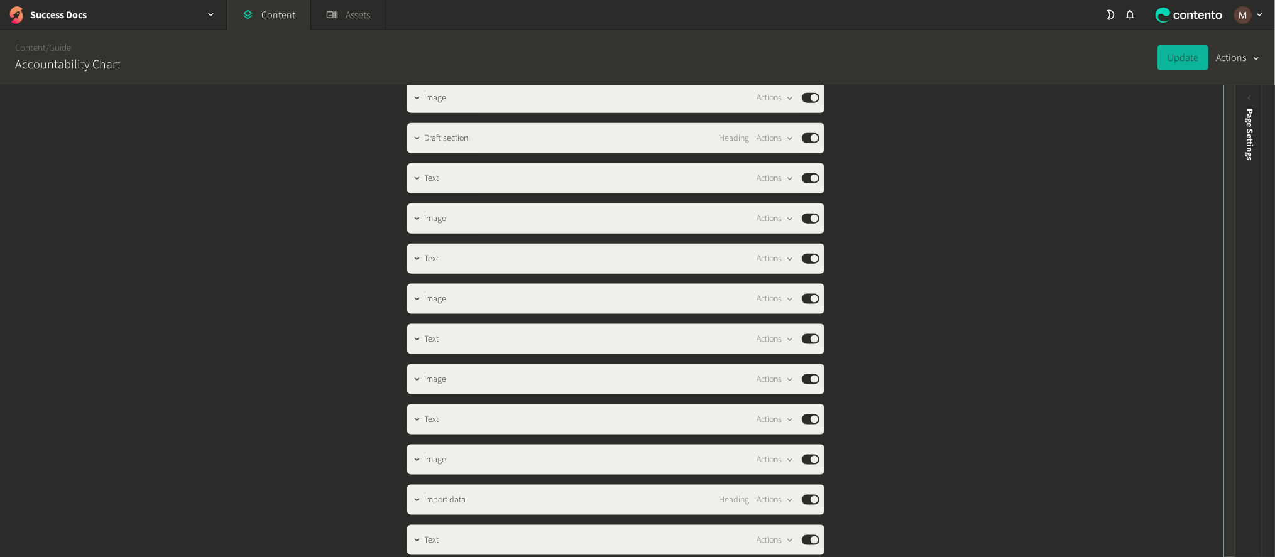 The image size is (1275, 557). What do you see at coordinates (1243, 15) in the screenshot?
I see `img: Marinel G` at bounding box center [1243, 15].